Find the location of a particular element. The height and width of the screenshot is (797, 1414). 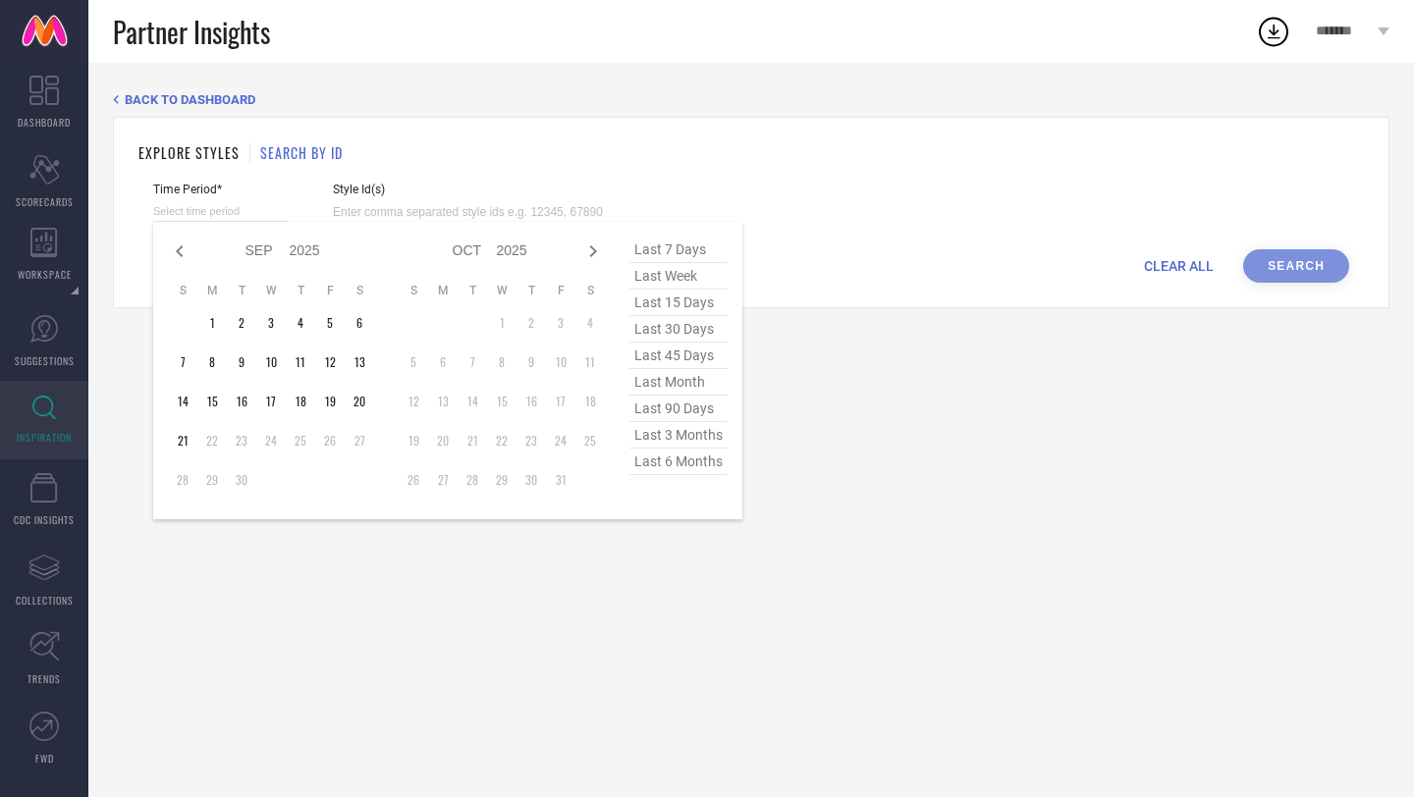

span: BACK TO DASHBOARD is located at coordinates (190, 99).